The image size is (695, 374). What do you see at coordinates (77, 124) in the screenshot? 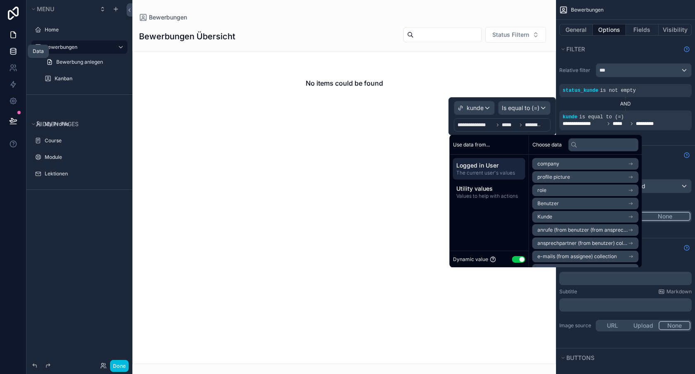
I see `button: Hidden pages` at bounding box center [77, 124].